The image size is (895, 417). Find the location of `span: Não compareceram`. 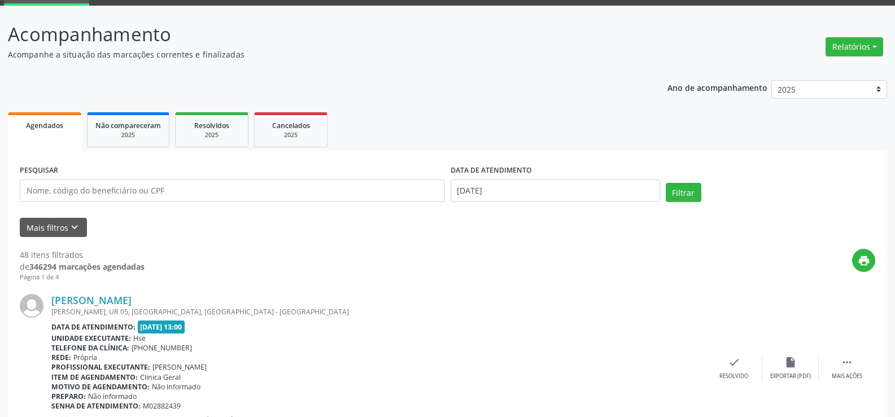

span: Não compareceram is located at coordinates (128, 125).